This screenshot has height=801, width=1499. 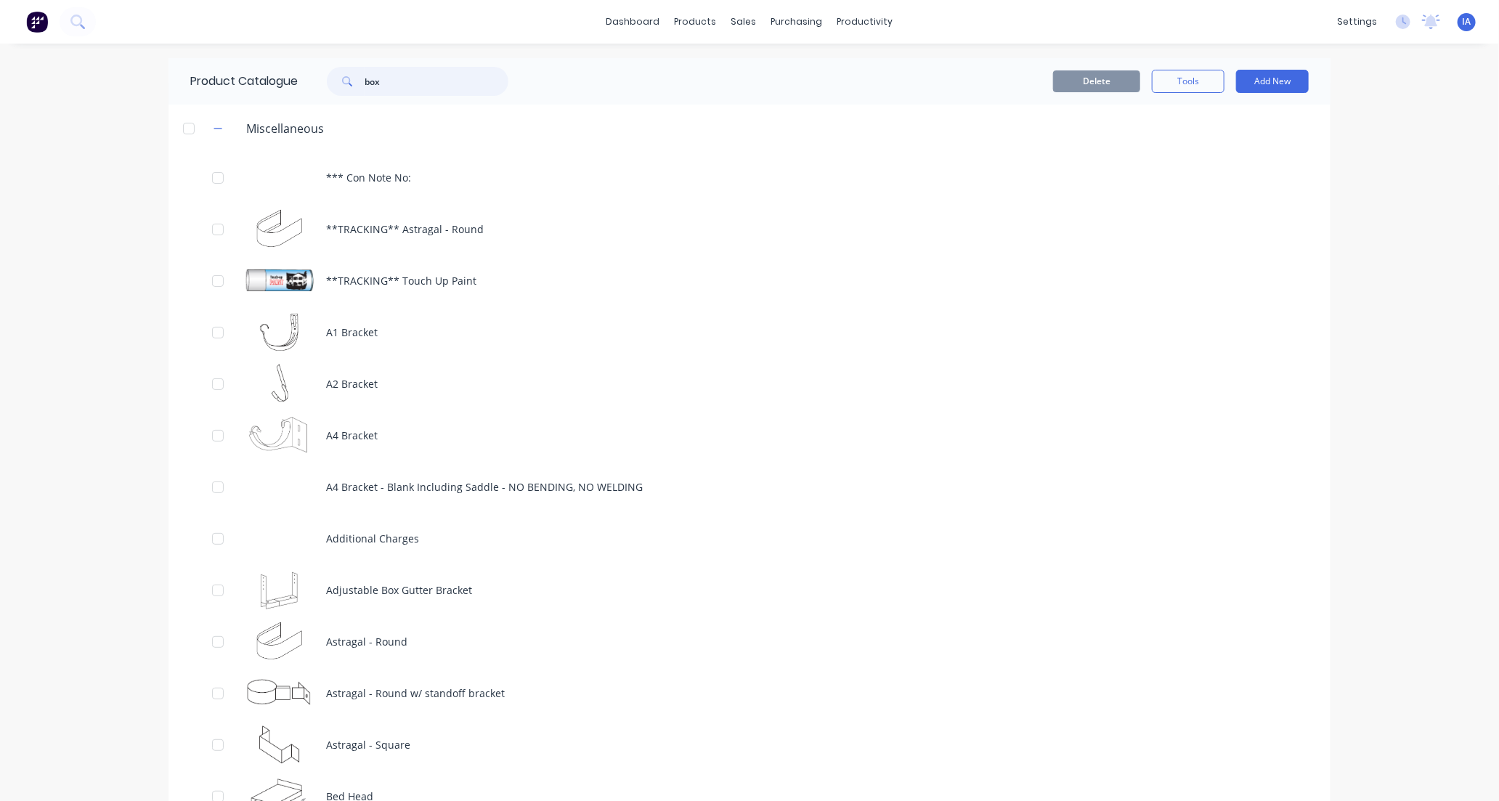 What do you see at coordinates (744, 22) in the screenshot?
I see `div: sales` at bounding box center [744, 22].